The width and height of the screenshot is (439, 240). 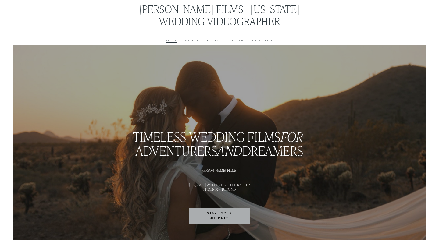 What do you see at coordinates (236, 41) in the screenshot?
I see `a: Pricing` at bounding box center [236, 41].